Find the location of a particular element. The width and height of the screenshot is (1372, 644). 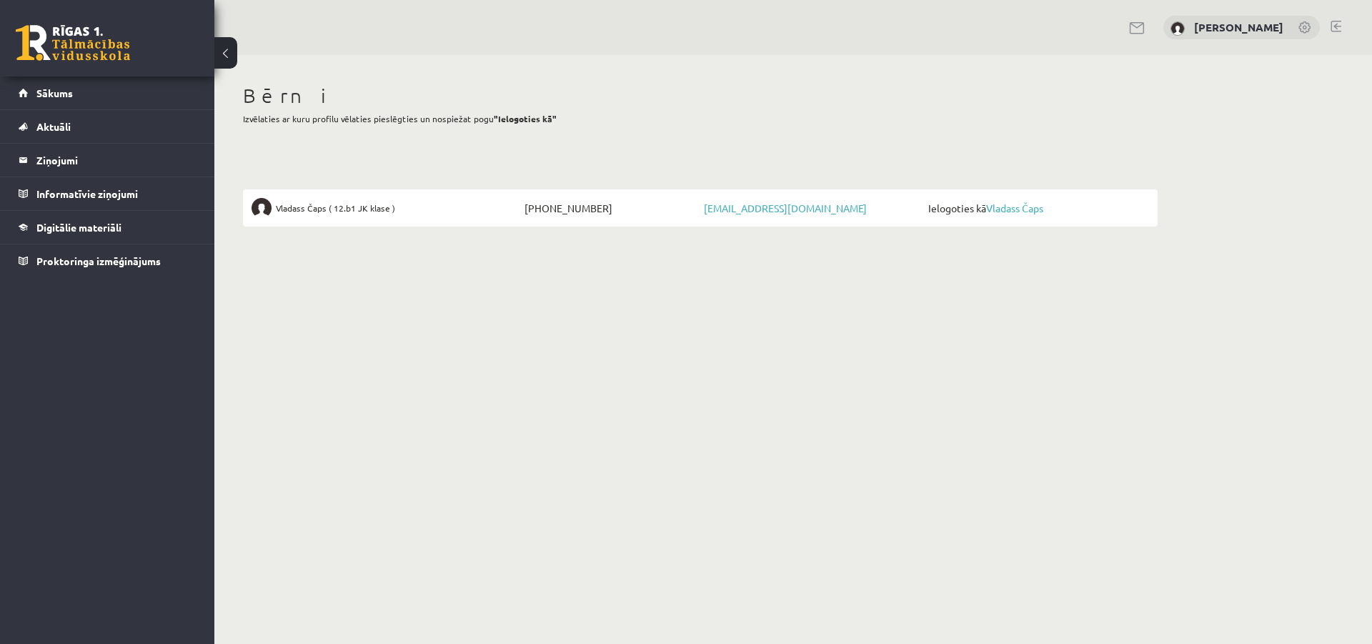

a: Sākums is located at coordinates (107, 93).